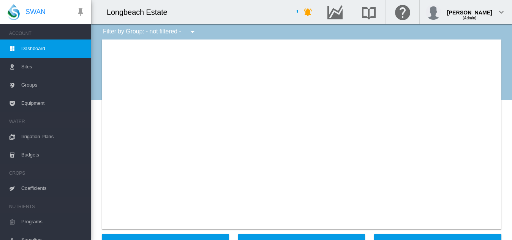  I want to click on md-icon: Go to the Data Hub, so click(335, 12).